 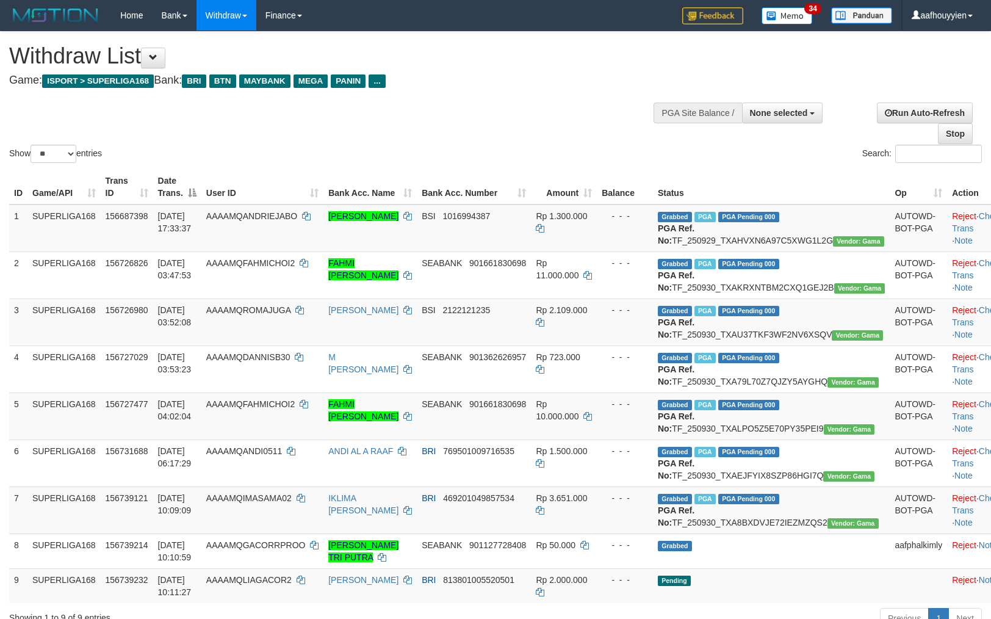 I want to click on span: AAAAMQANDRIEJABO, so click(x=251, y=216).